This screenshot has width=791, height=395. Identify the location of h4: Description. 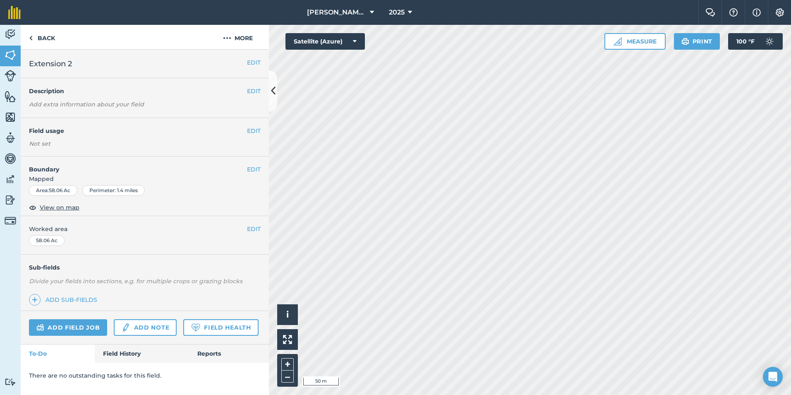
(145, 91).